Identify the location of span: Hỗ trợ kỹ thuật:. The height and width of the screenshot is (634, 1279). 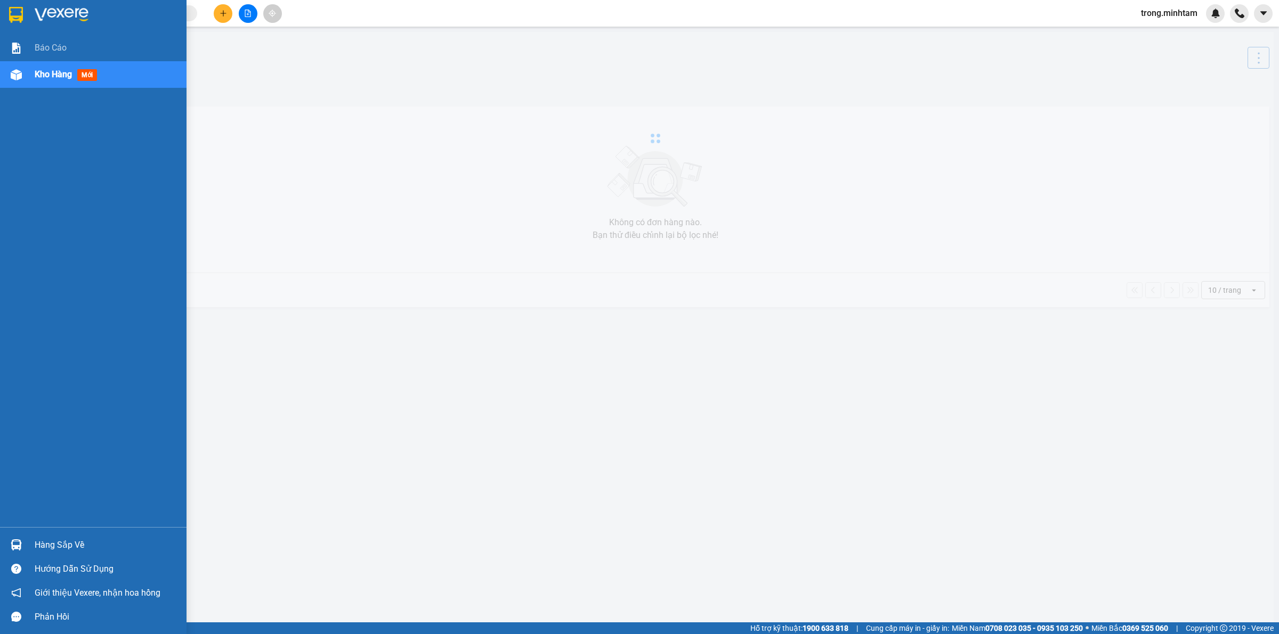
(799, 629).